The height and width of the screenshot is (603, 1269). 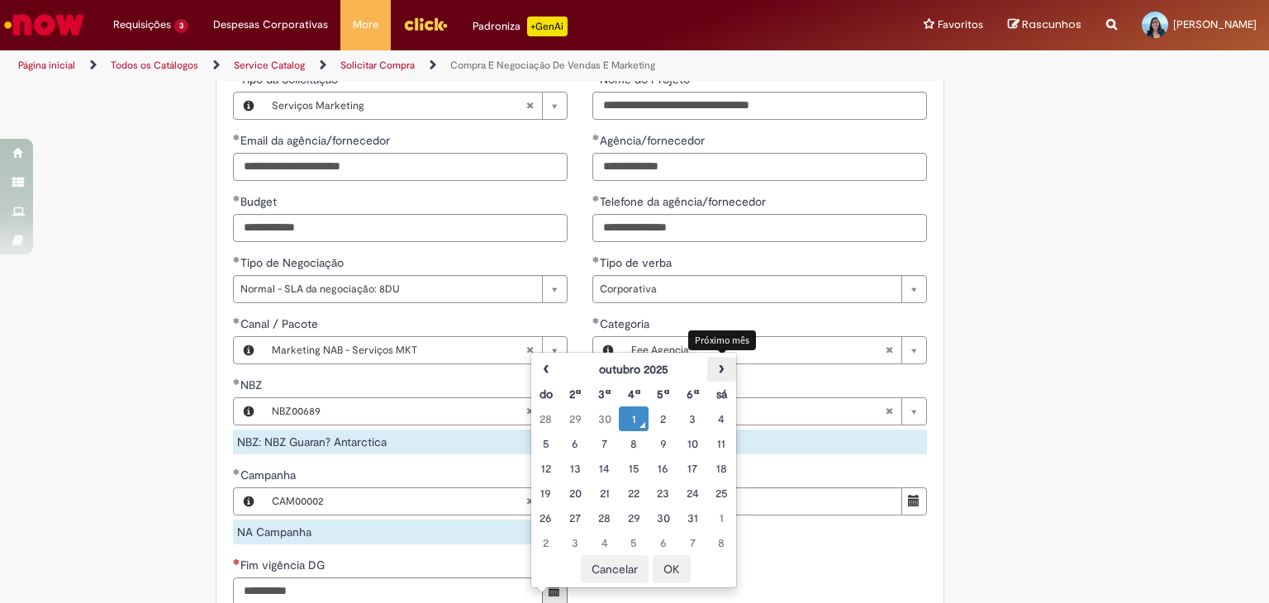 What do you see at coordinates (672, 569) in the screenshot?
I see `button: OK` at bounding box center [672, 569].